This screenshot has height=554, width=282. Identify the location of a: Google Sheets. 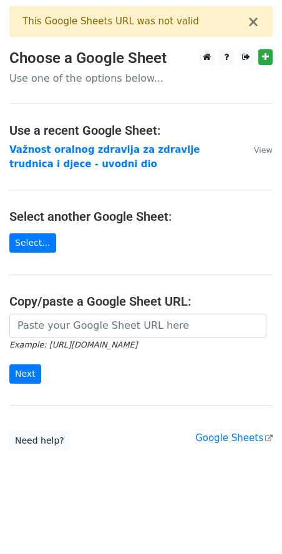
(234, 438).